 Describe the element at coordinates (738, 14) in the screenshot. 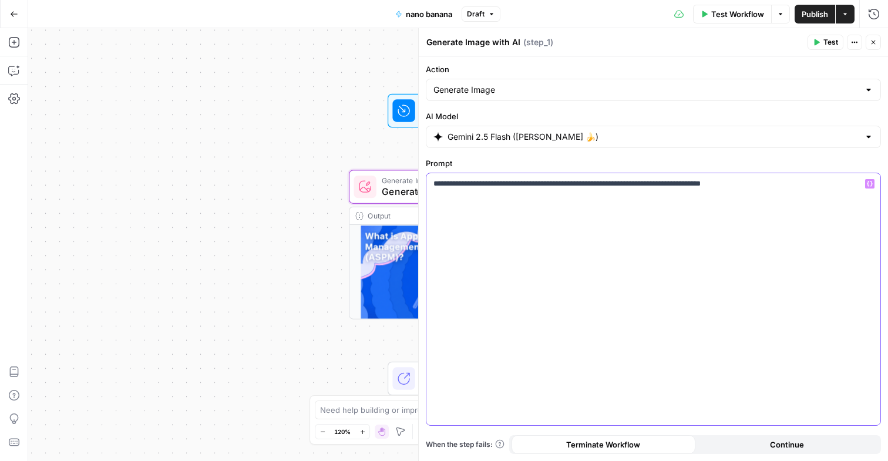

I see `span: Test Workflow` at that location.